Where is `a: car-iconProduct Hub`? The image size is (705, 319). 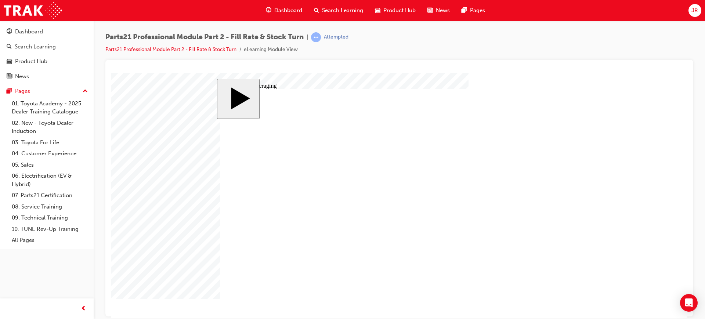 a: car-iconProduct Hub is located at coordinates (395, 10).